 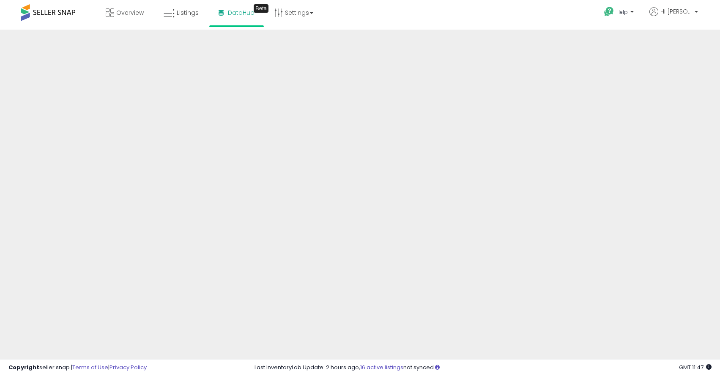 What do you see at coordinates (130, 13) in the screenshot?
I see `span: Overview` at bounding box center [130, 13].